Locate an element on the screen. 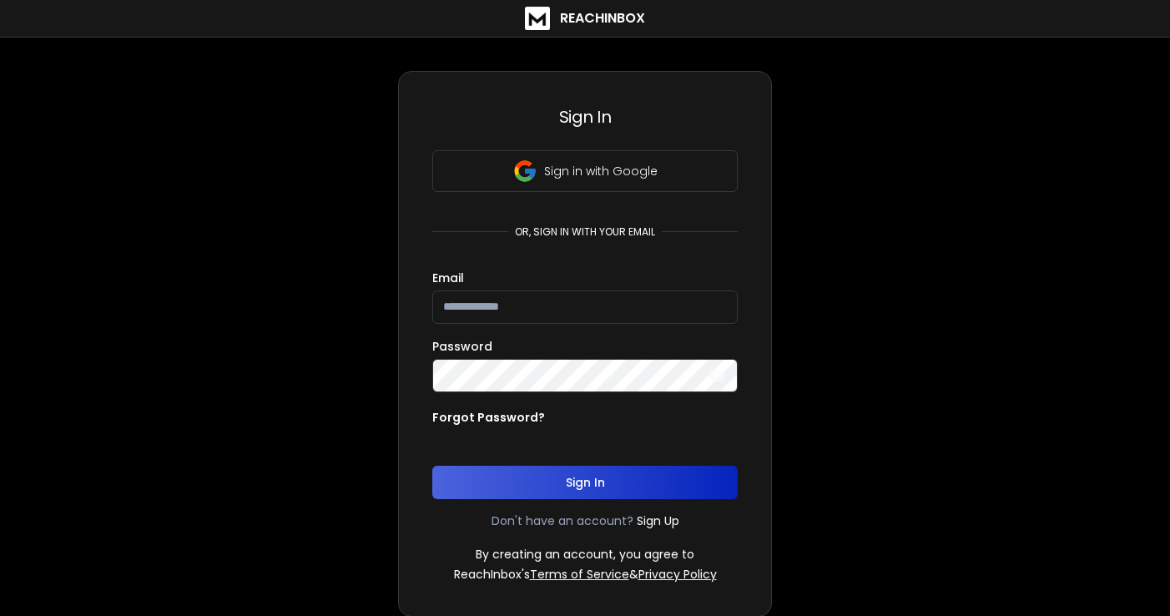  label: Password is located at coordinates (462, 346).